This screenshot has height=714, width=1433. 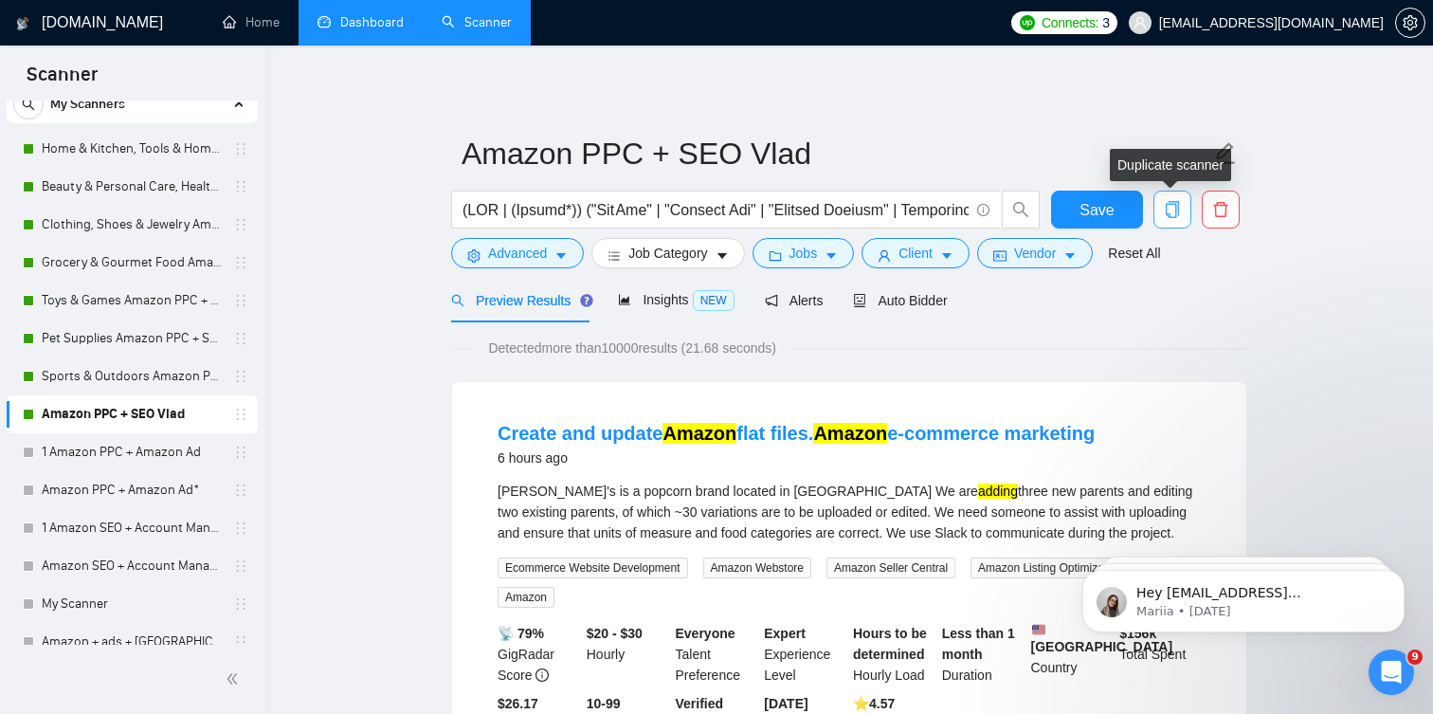 I want to click on span: copy, so click(x=1173, y=210).